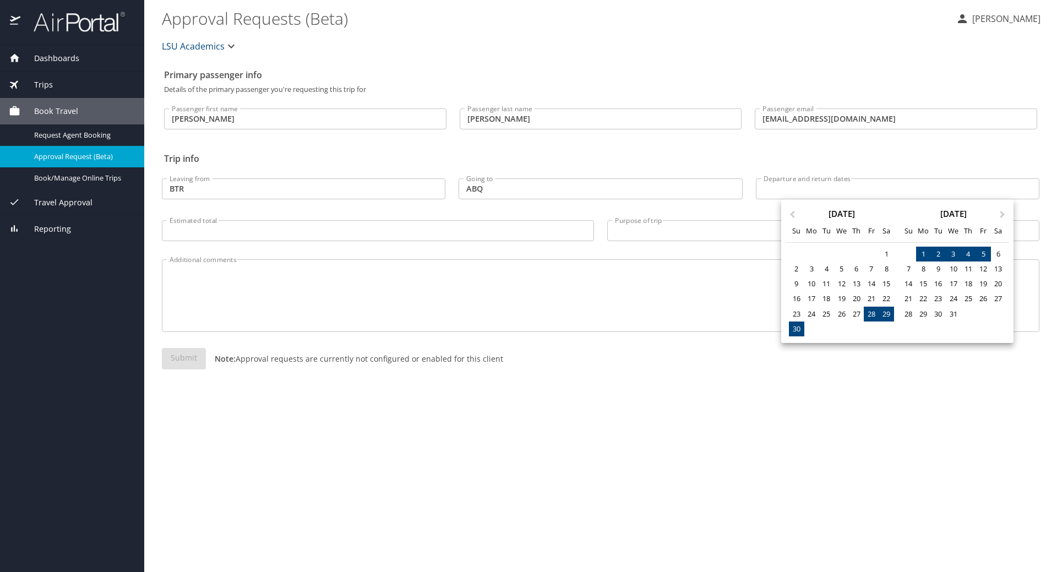 The image size is (1057, 572). Describe the element at coordinates (796, 329) in the screenshot. I see `div: Choose Sunday, November 30th, 2025` at that location.